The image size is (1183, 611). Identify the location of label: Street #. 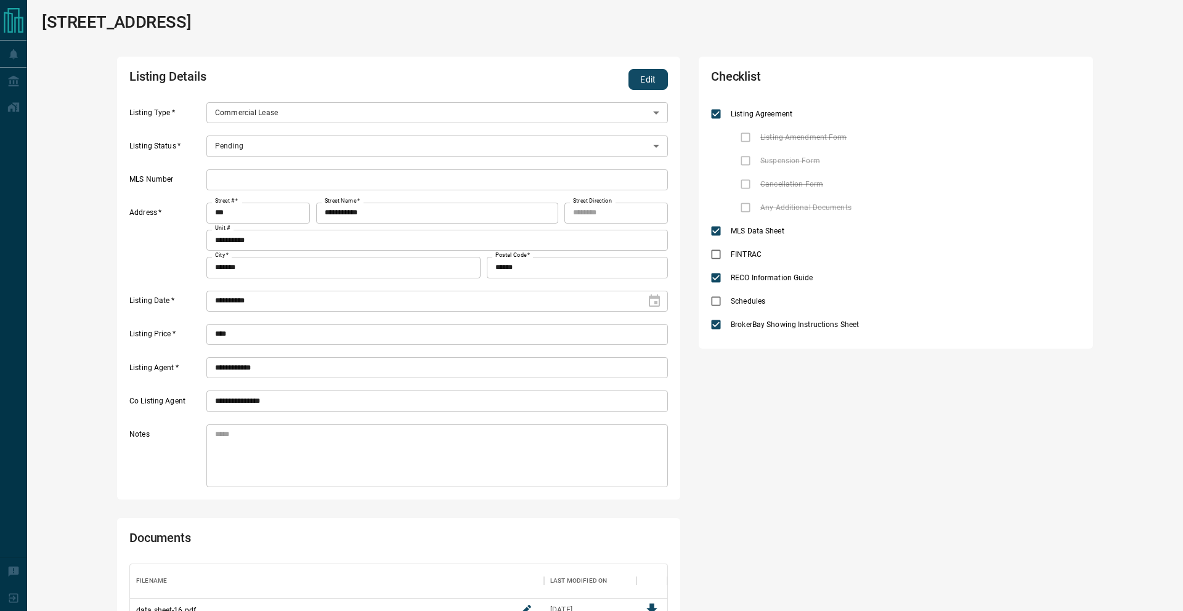
(226, 201).